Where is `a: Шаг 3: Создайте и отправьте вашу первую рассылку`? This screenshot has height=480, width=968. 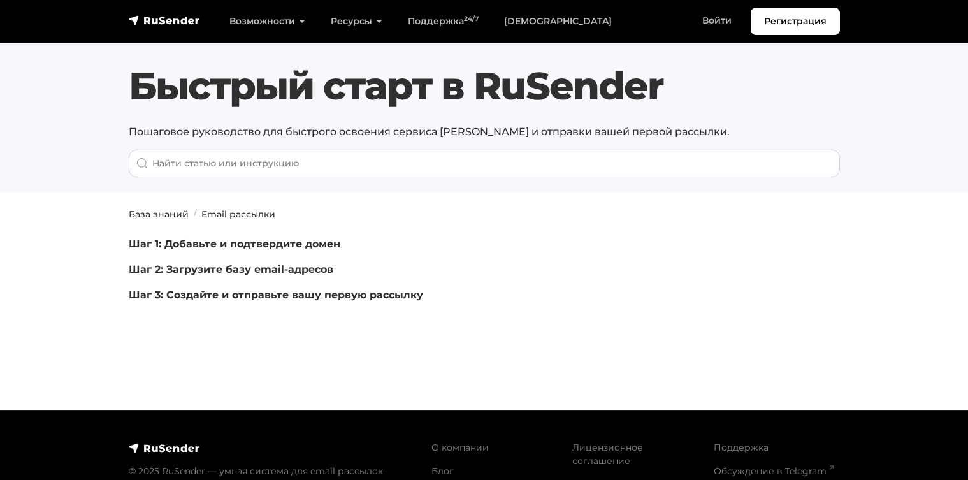 a: Шаг 3: Создайте и отправьте вашу первую рассылку is located at coordinates (276, 294).